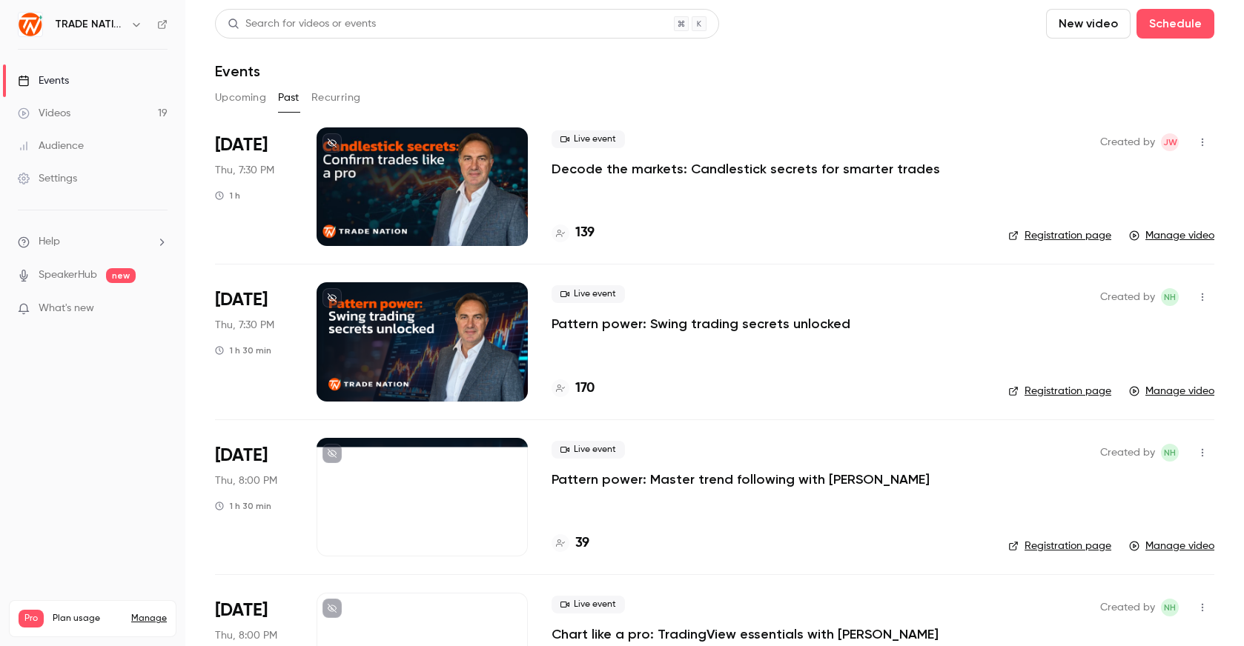 The width and height of the screenshot is (1244, 646). What do you see at coordinates (44, 113) in the screenshot?
I see `div: Videos` at bounding box center [44, 113].